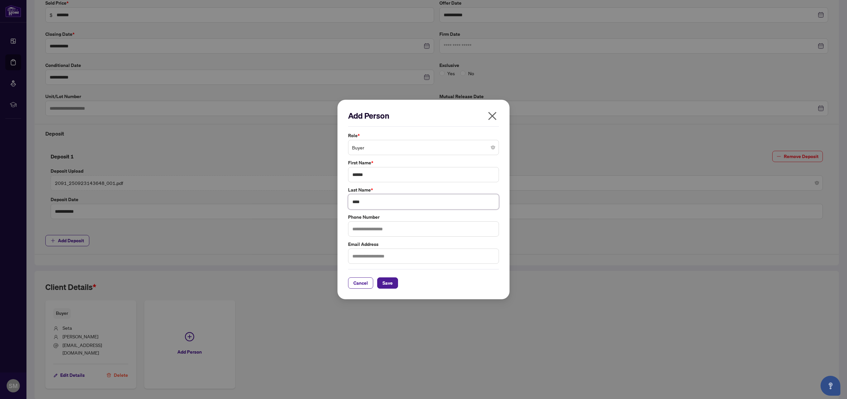  What do you see at coordinates (388, 283) in the screenshot?
I see `button: Save` at bounding box center [388, 283].